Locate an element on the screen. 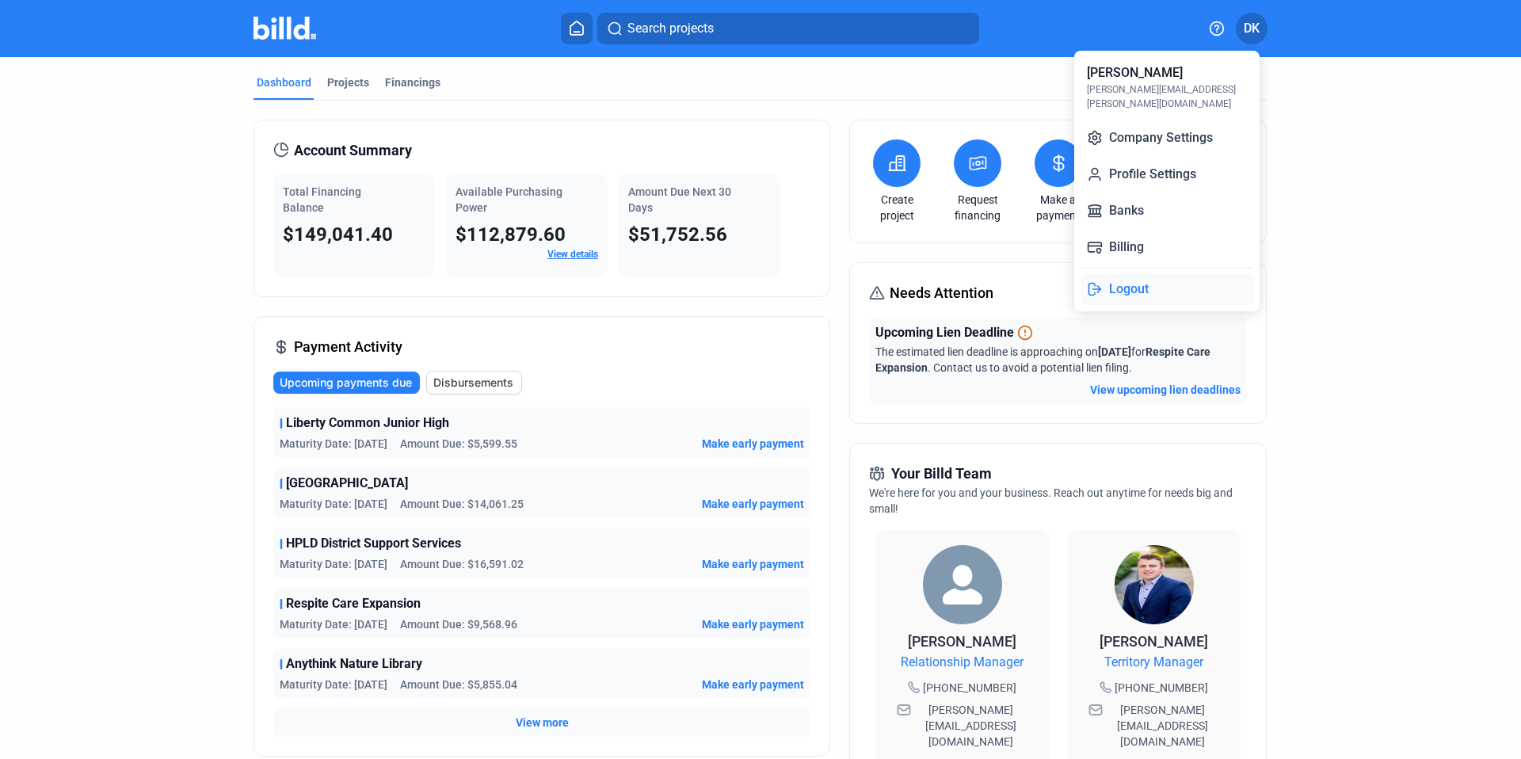 The height and width of the screenshot is (759, 1521). button: Banks is located at coordinates (1167, 211).